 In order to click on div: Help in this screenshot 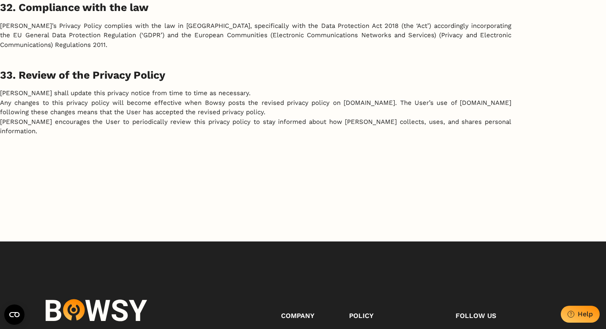, I will do `click(585, 313)`.